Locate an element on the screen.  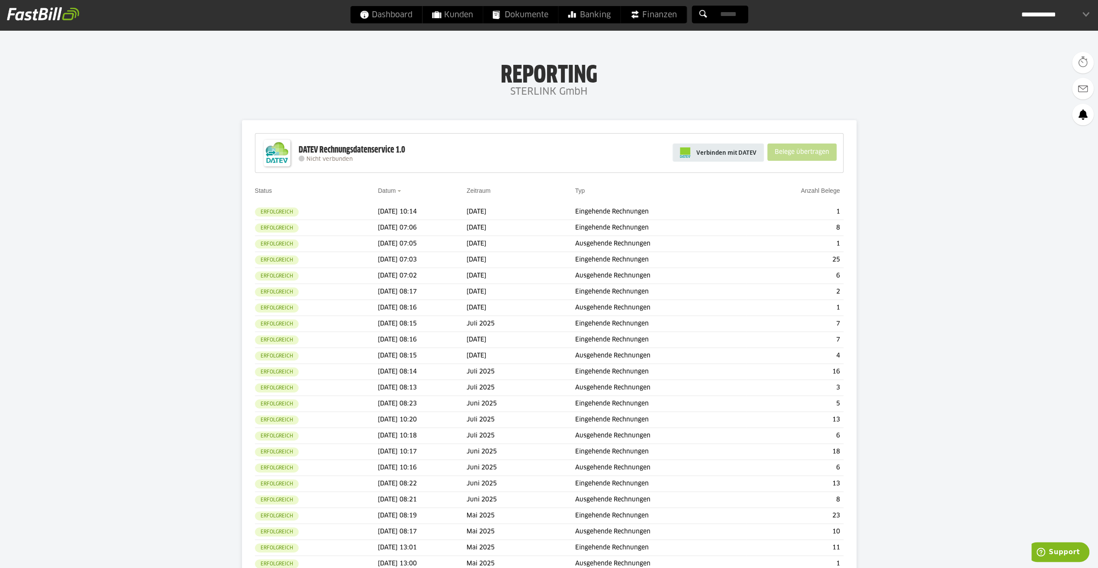
a: Kunden is located at coordinates (452, 15).